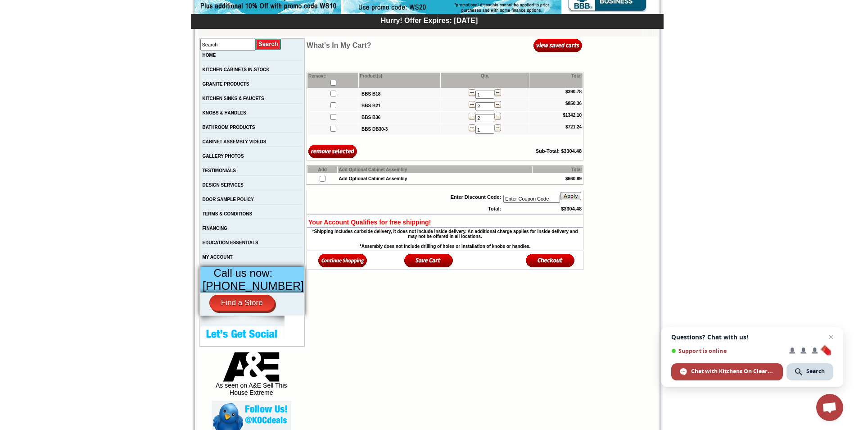 The width and height of the screenshot is (854, 430). I want to click on a: BATHROOM PRODUCTS, so click(229, 127).